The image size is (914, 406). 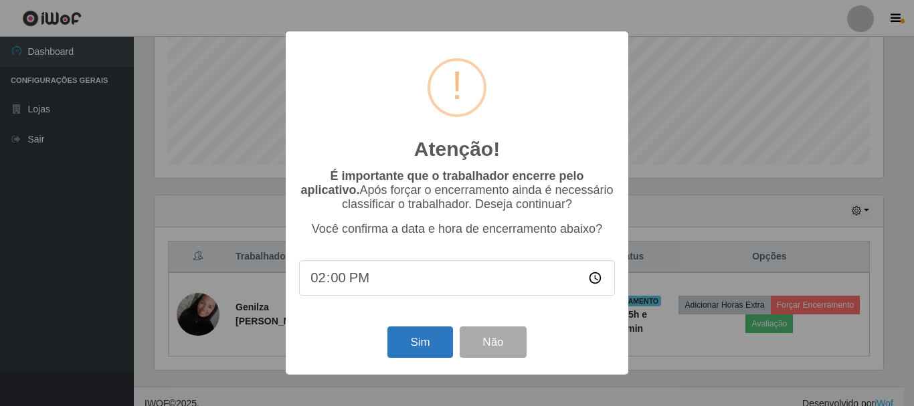 What do you see at coordinates (419, 342) in the screenshot?
I see `button: Sim` at bounding box center [419, 342].